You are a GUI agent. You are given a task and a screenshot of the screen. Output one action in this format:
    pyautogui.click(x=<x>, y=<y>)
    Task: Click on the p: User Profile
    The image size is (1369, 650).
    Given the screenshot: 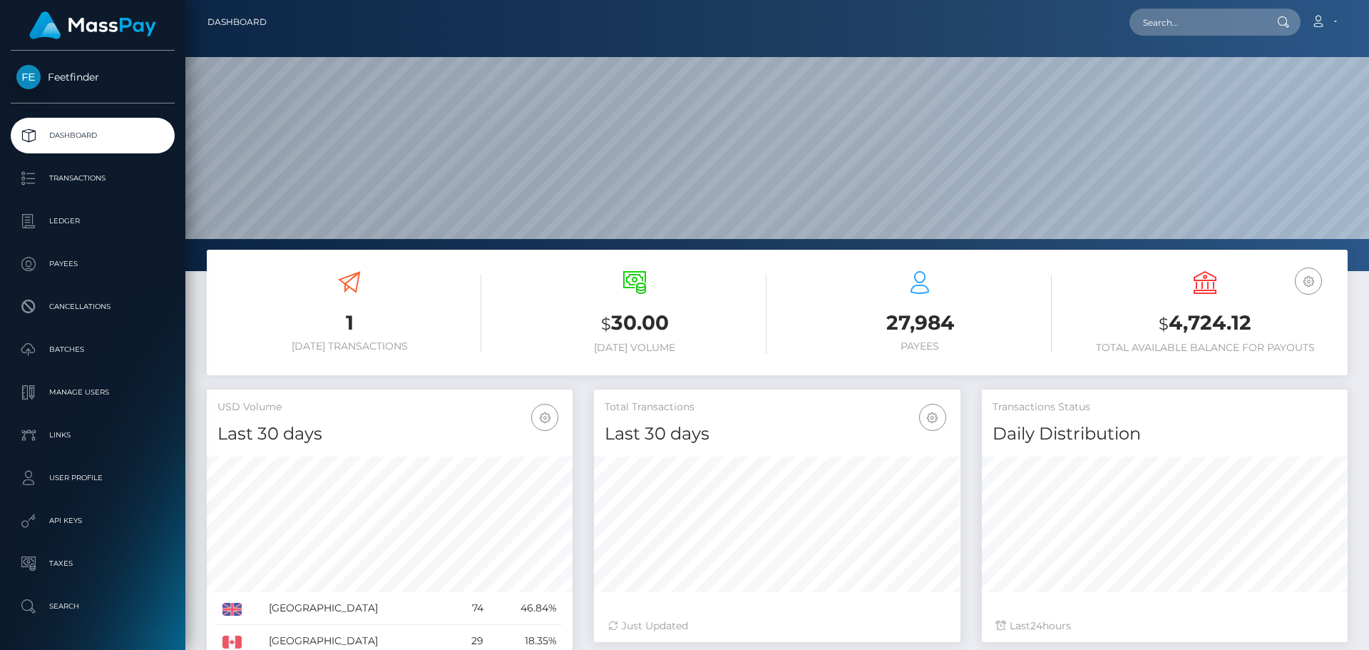 What is the action you would take?
    pyautogui.click(x=93, y=478)
    